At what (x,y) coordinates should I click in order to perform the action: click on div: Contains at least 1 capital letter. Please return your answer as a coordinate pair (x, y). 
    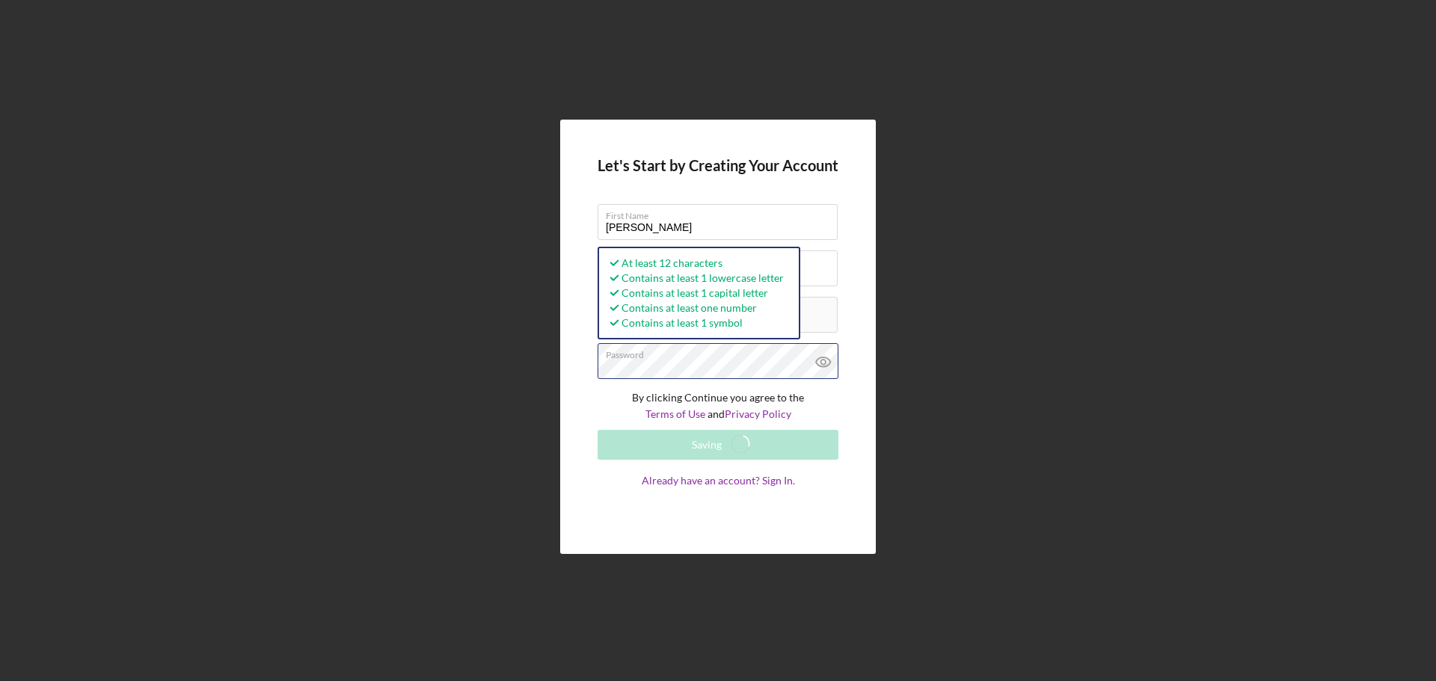
    Looking at the image, I should click on (695, 293).